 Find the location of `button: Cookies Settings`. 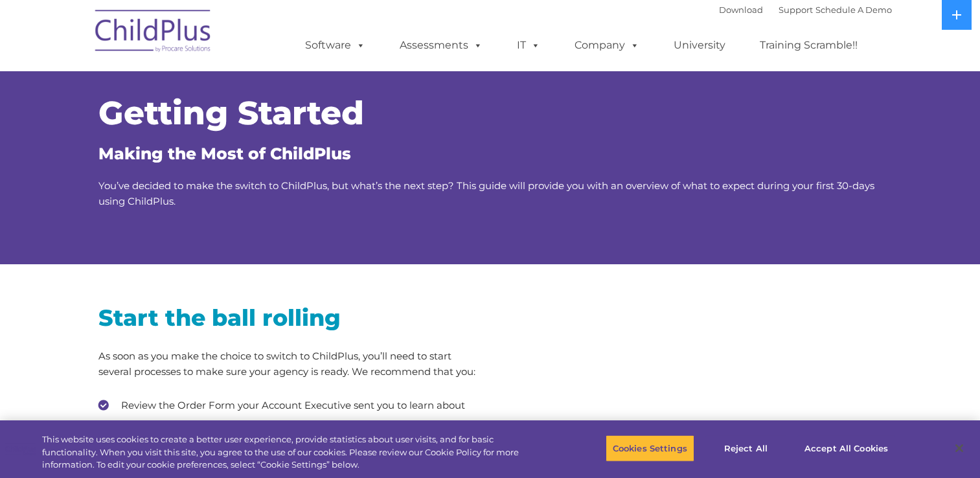

button: Cookies Settings is located at coordinates (650, 448).